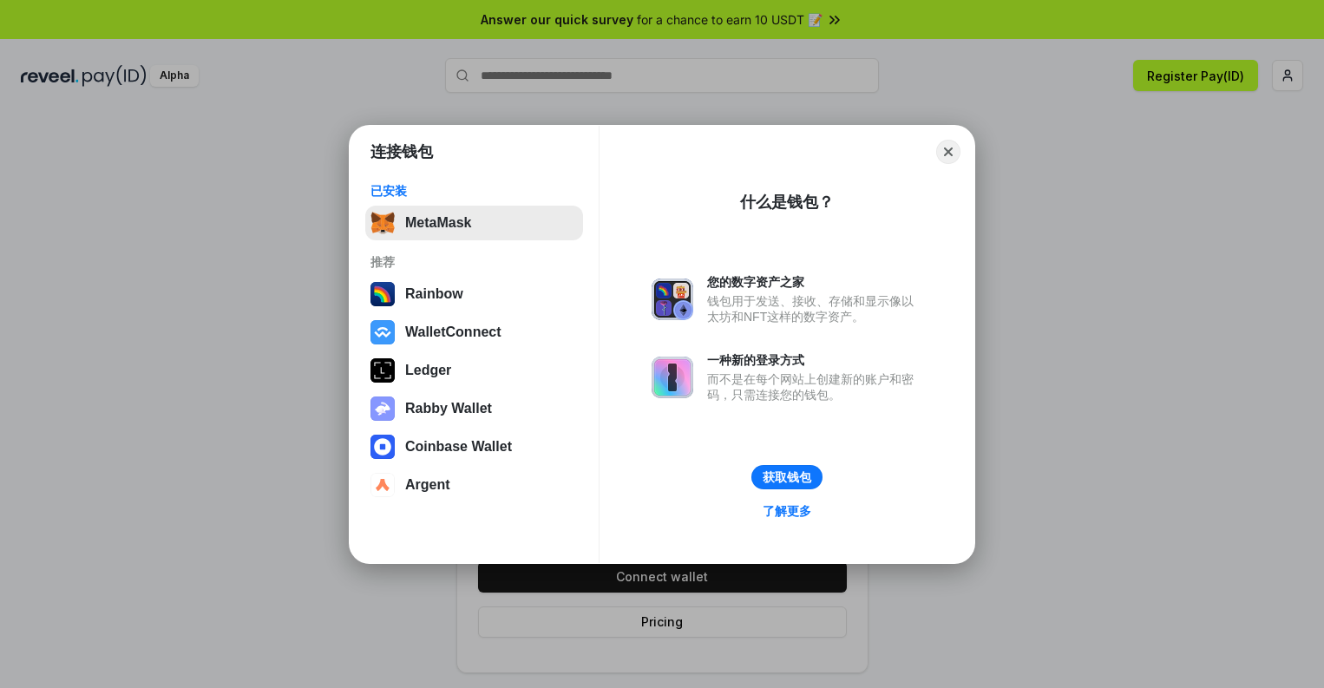 The image size is (1324, 688). I want to click on div: 您的数字资产之家, so click(815, 282).